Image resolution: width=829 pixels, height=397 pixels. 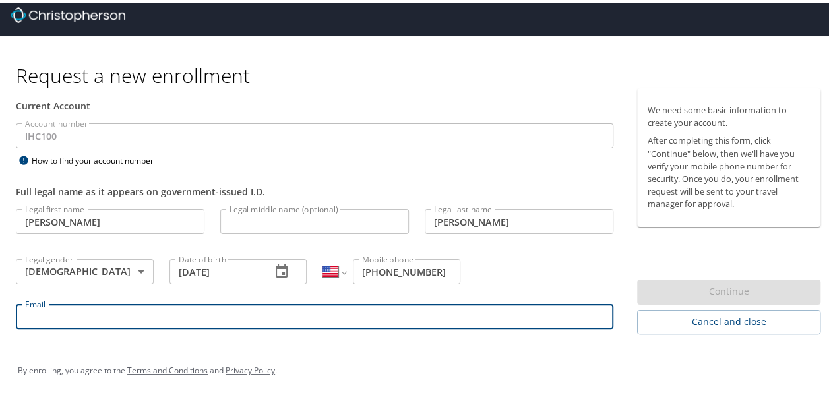 What do you see at coordinates (420, 368) in the screenshot?
I see `div: By enrolling, you agree to the and .` at bounding box center [420, 368].